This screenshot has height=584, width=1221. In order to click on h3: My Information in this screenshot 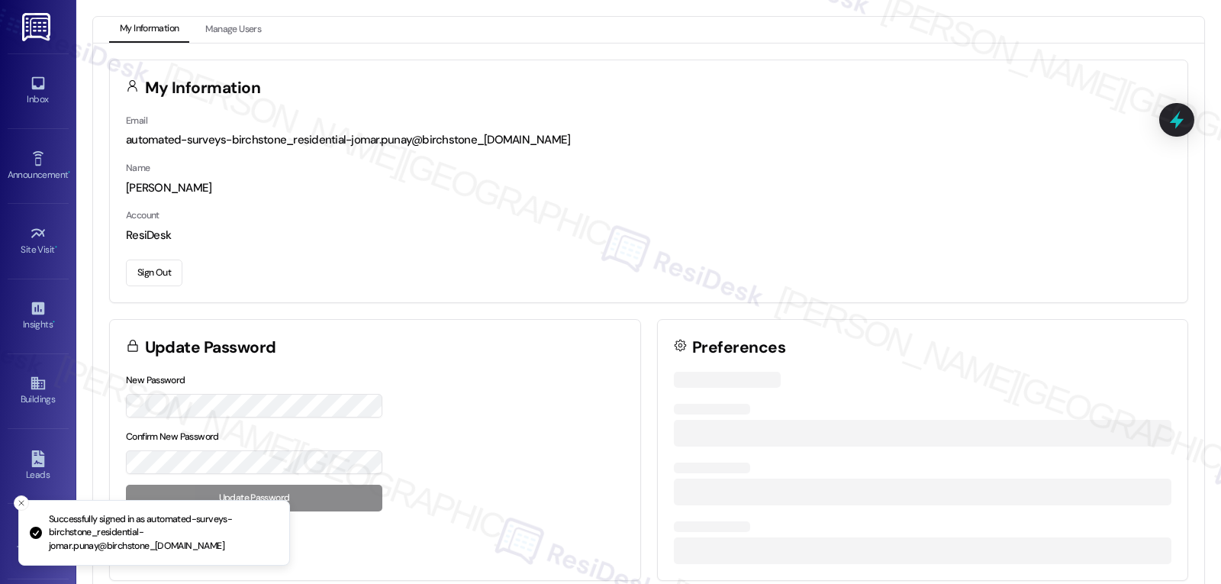, I will do `click(203, 88)`.